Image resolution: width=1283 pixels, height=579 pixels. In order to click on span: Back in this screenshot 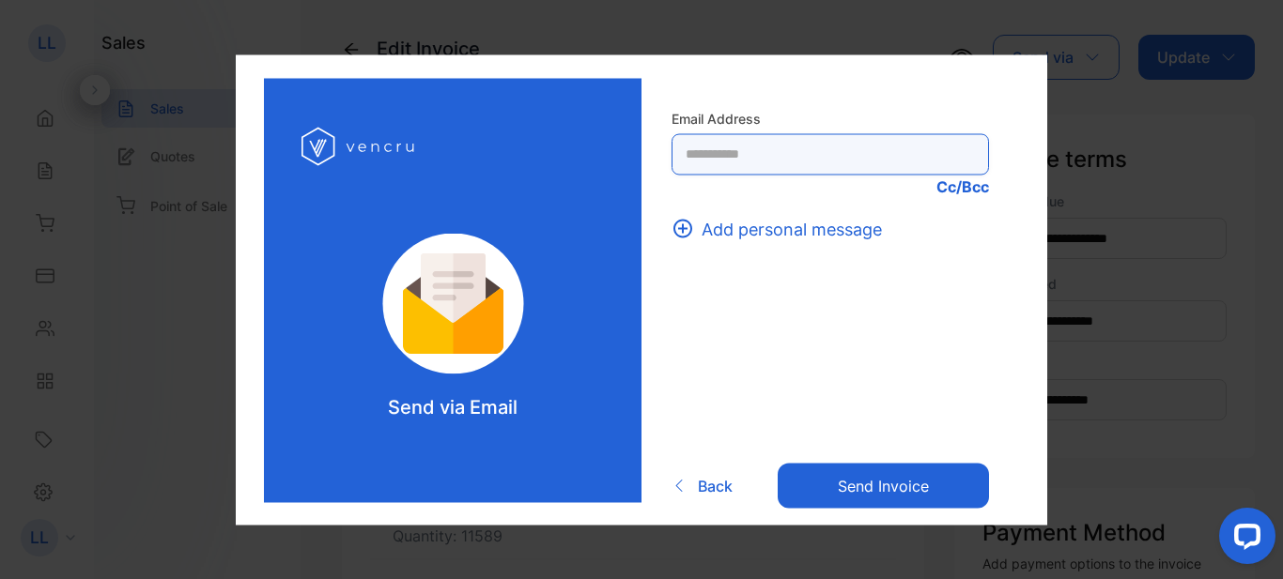, I will do `click(714, 486)`.